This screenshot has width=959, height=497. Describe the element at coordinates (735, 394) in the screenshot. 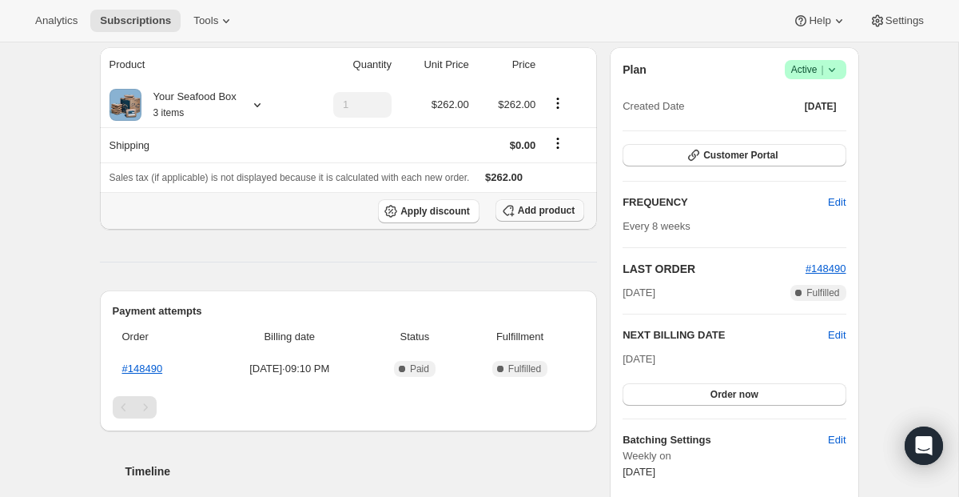

I see `span: Order now` at that location.